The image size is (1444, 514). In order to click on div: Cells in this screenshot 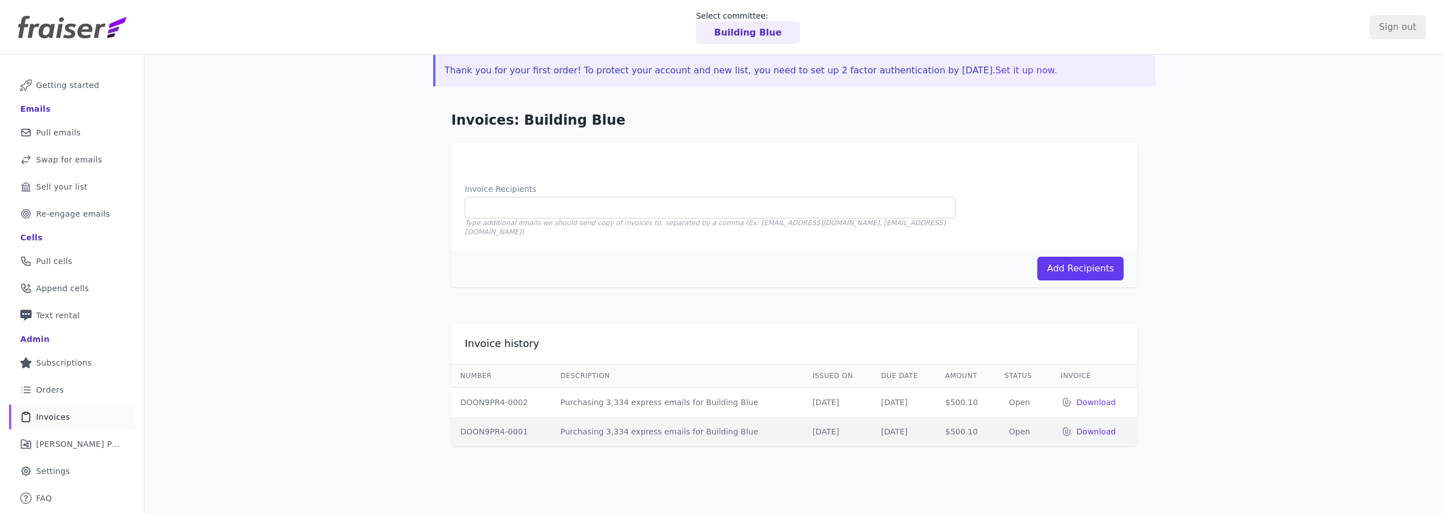, I will do `click(31, 238)`.